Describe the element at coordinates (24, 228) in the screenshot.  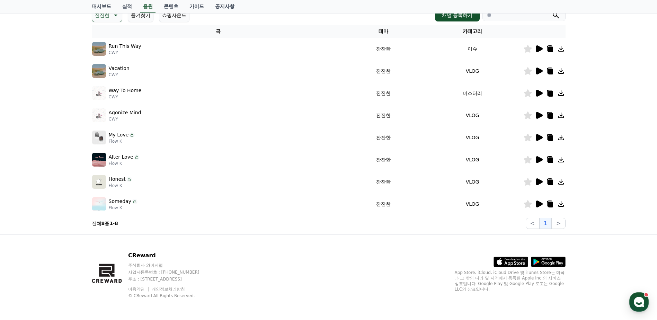
I see `a: 홈` at that location.